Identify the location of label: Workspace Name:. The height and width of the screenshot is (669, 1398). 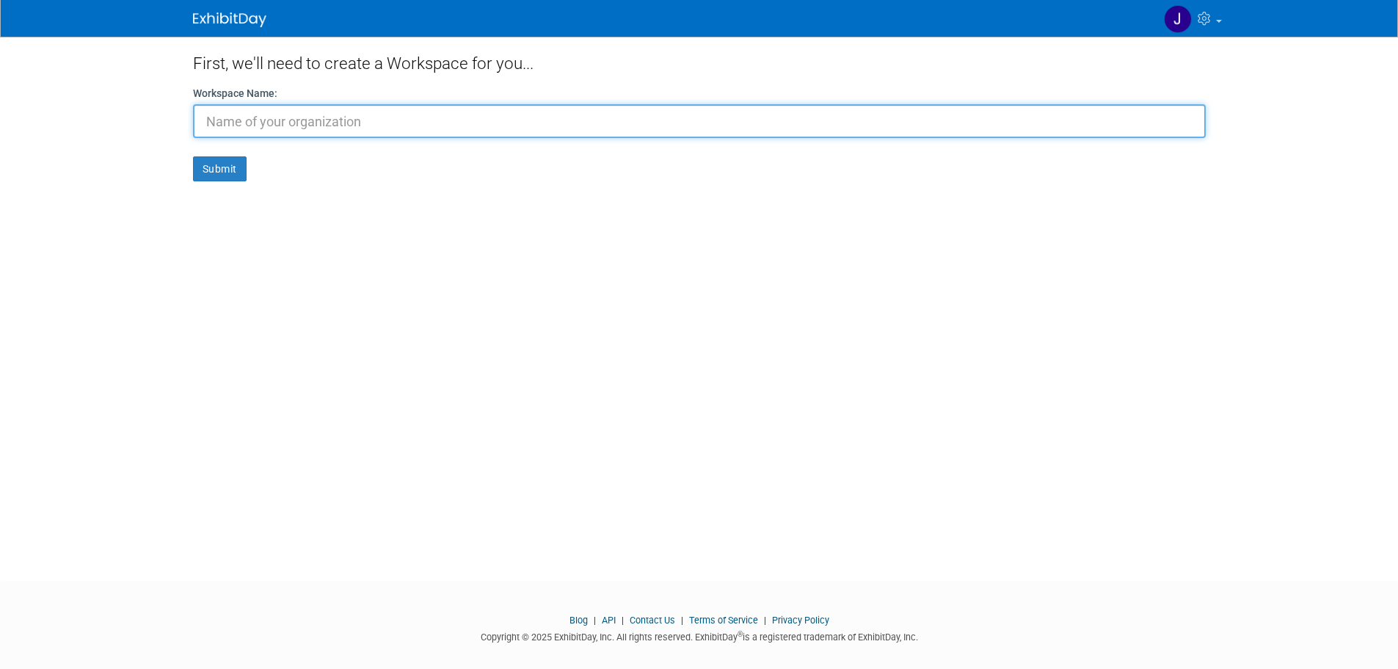
(235, 93).